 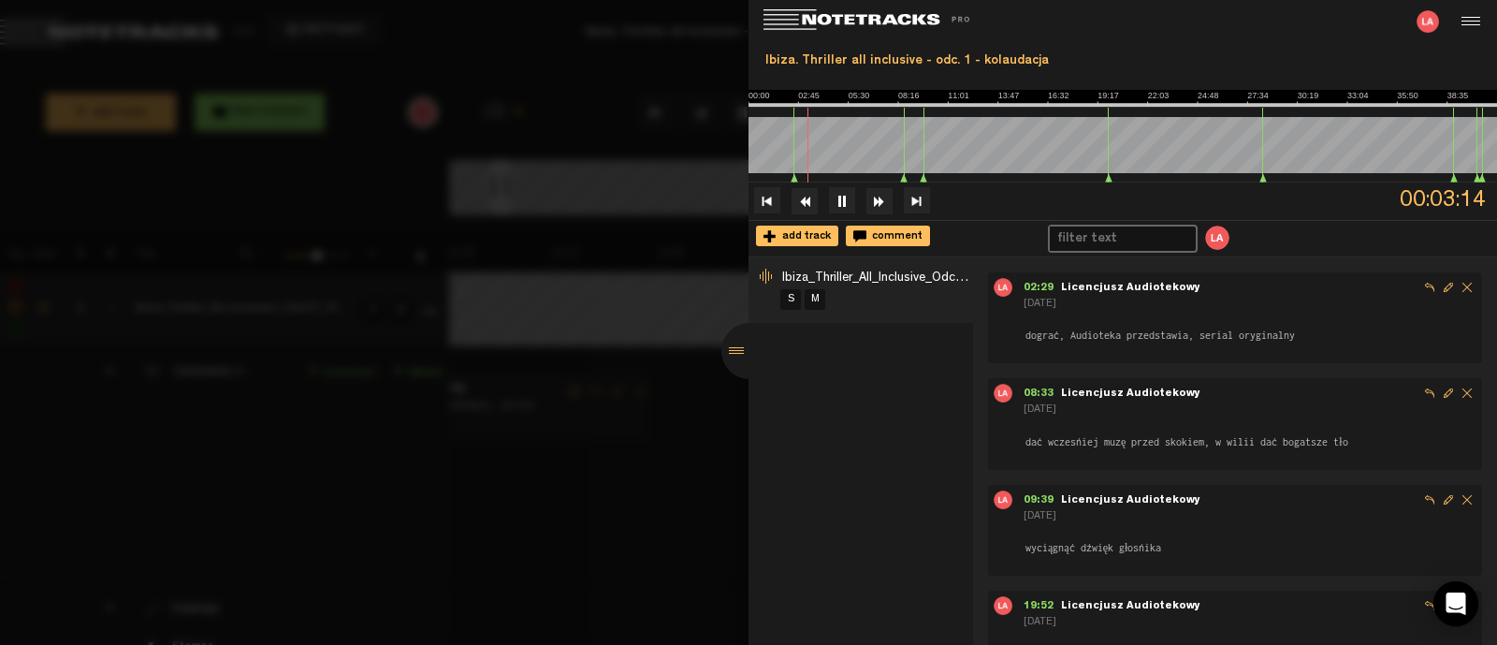 What do you see at coordinates (815, 299) in the screenshot?
I see `a: M` at bounding box center [815, 299].